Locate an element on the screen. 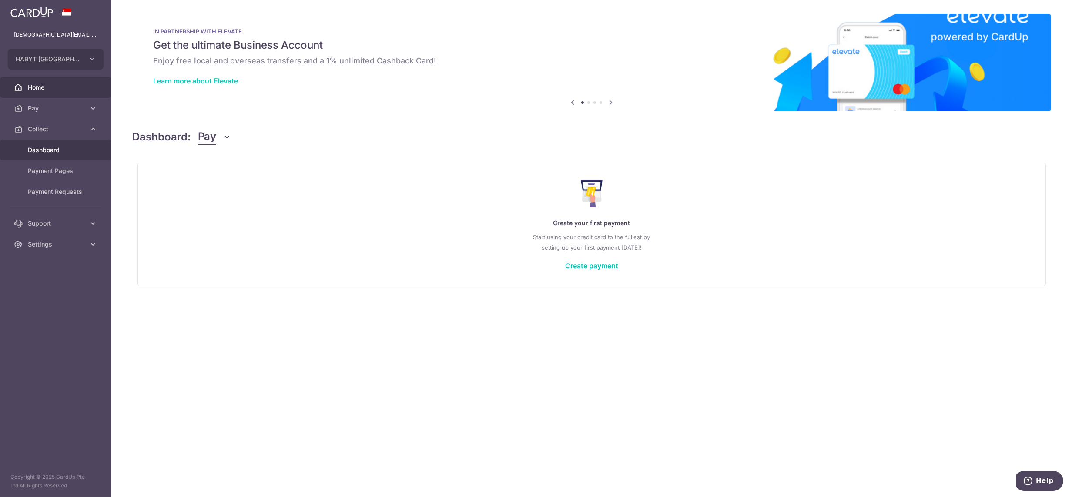  span: Payment Pages is located at coordinates (57, 171).